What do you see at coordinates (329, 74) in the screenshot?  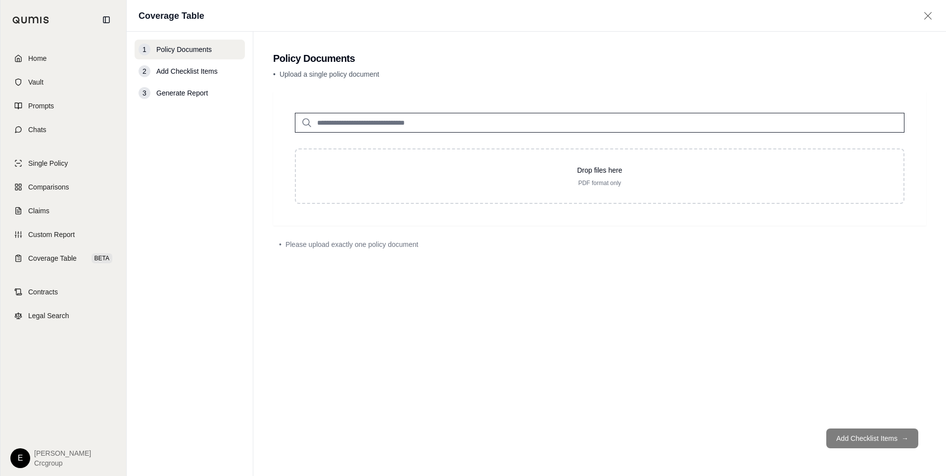 I see `span: Upload a single policy document` at bounding box center [329, 74].